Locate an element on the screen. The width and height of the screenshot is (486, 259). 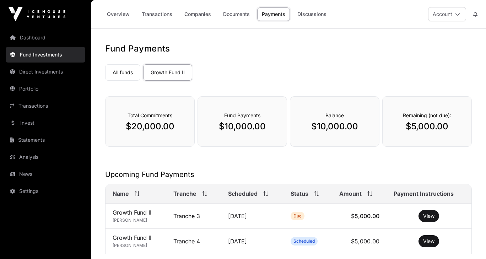
span: Name is located at coordinates (121, 194).